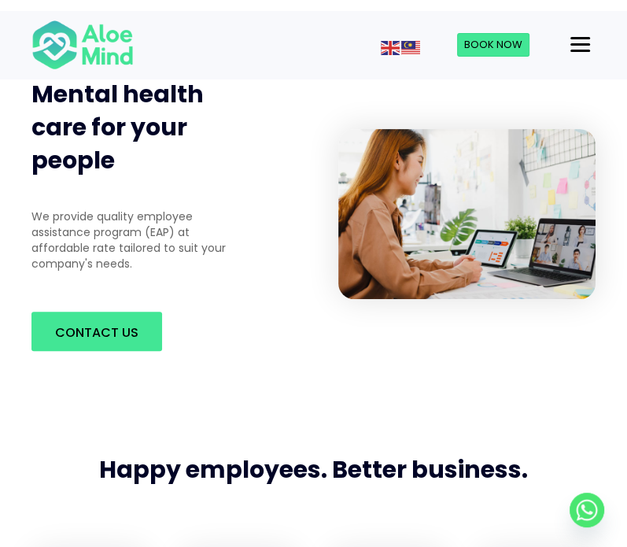 The image size is (627, 547). Describe the element at coordinates (97, 331) in the screenshot. I see `a: Contact us` at that location.